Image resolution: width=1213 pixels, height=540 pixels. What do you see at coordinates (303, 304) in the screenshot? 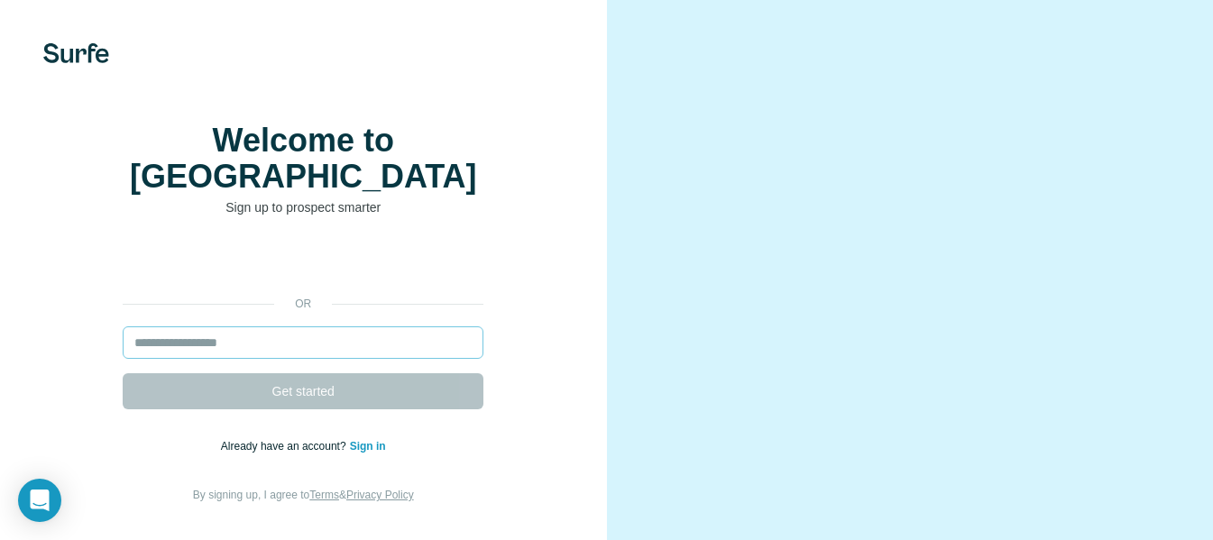
I see `p: or` at bounding box center [303, 304].